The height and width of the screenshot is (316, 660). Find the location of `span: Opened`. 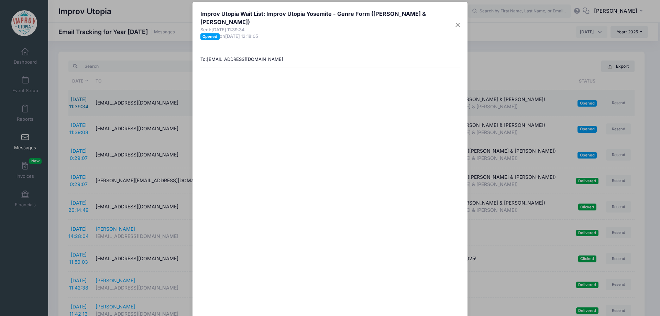

span: Opened is located at coordinates (210, 36).